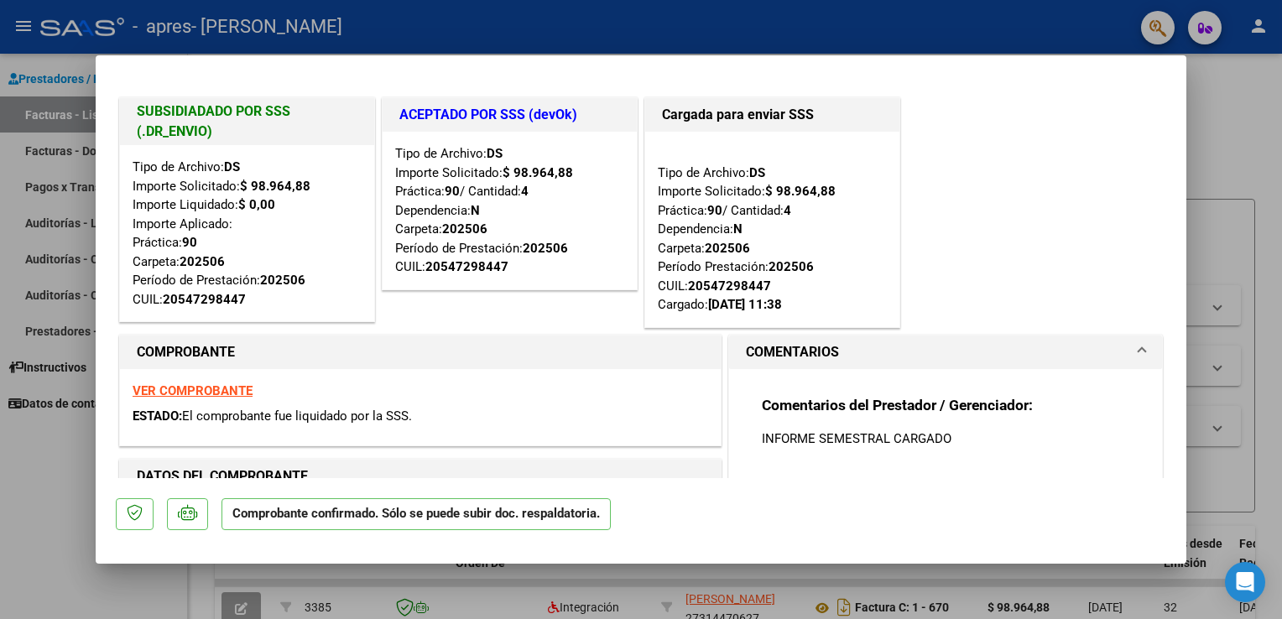 The height and width of the screenshot is (619, 1282). What do you see at coordinates (509, 115) in the screenshot?
I see `h1: ACEPTADO POR SSS (devOk)` at bounding box center [509, 115].